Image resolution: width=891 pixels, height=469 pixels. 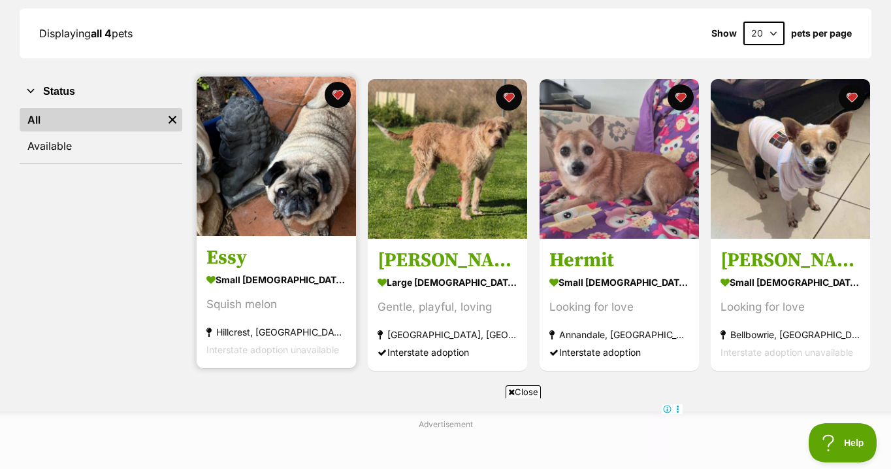 I want to click on span: Close, so click(x=523, y=391).